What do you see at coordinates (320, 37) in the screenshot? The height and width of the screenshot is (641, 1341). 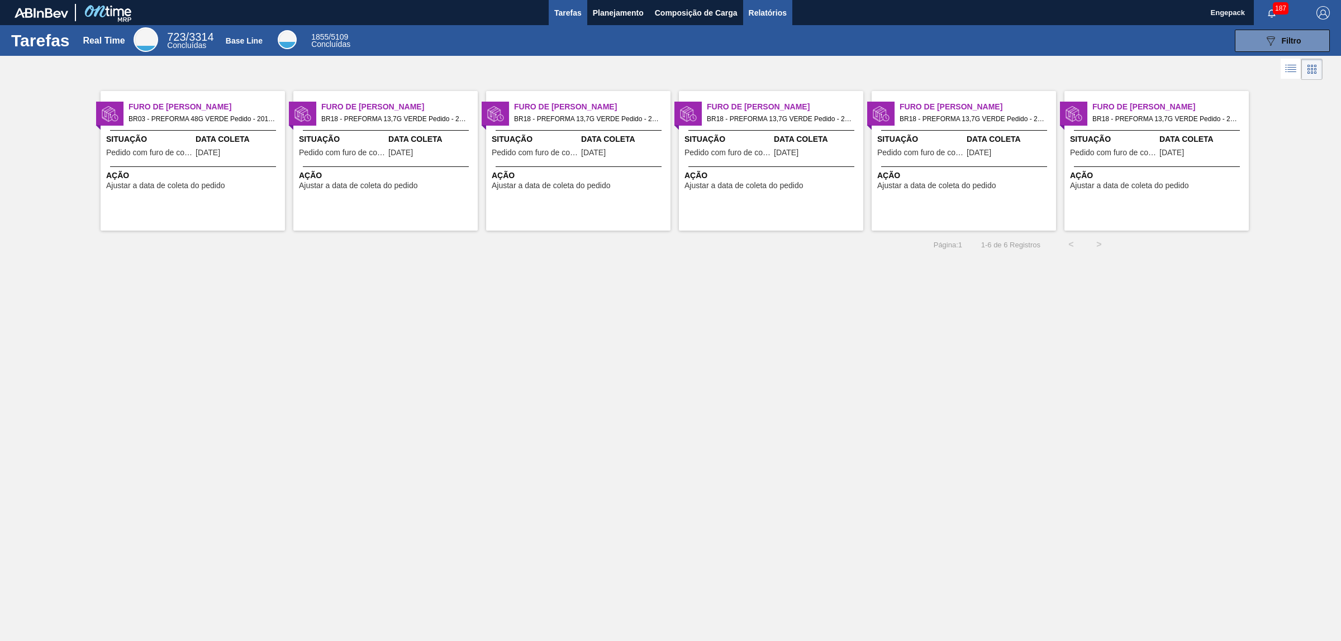 I see `span: 1855` at bounding box center [320, 37].